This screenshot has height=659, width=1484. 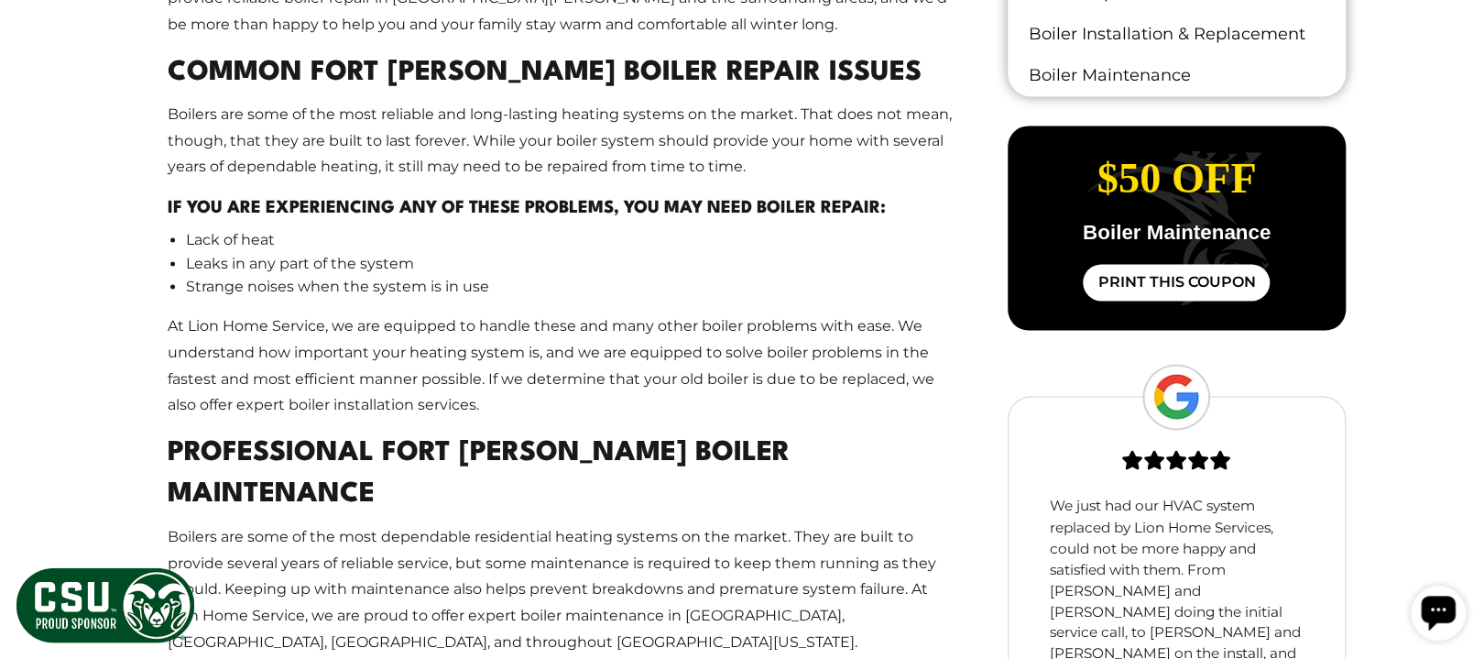 I want to click on h4: If you are experiencing any of these problems, you may need boiler repair:, so click(x=561, y=208).